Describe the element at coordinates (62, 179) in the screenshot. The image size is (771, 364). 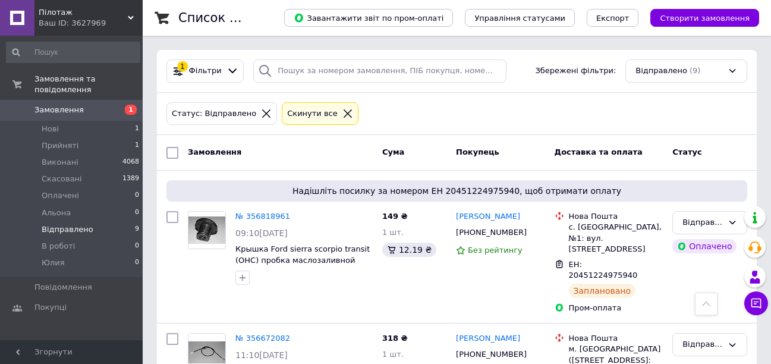
I see `span: Скасовані` at that location.